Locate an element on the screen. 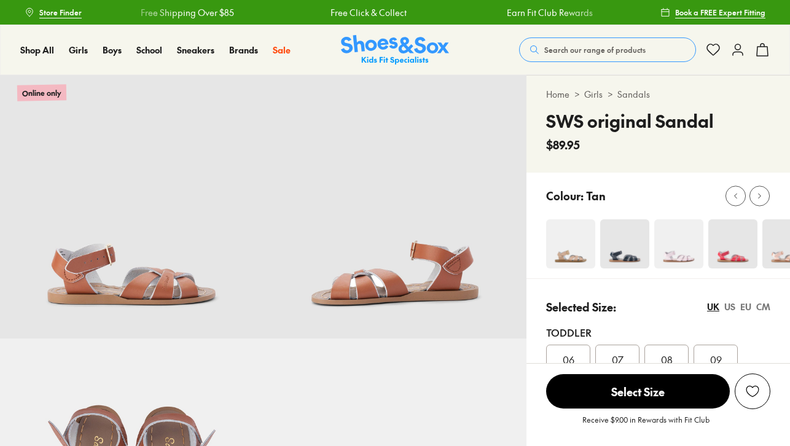  a: Shop All is located at coordinates (37, 50).